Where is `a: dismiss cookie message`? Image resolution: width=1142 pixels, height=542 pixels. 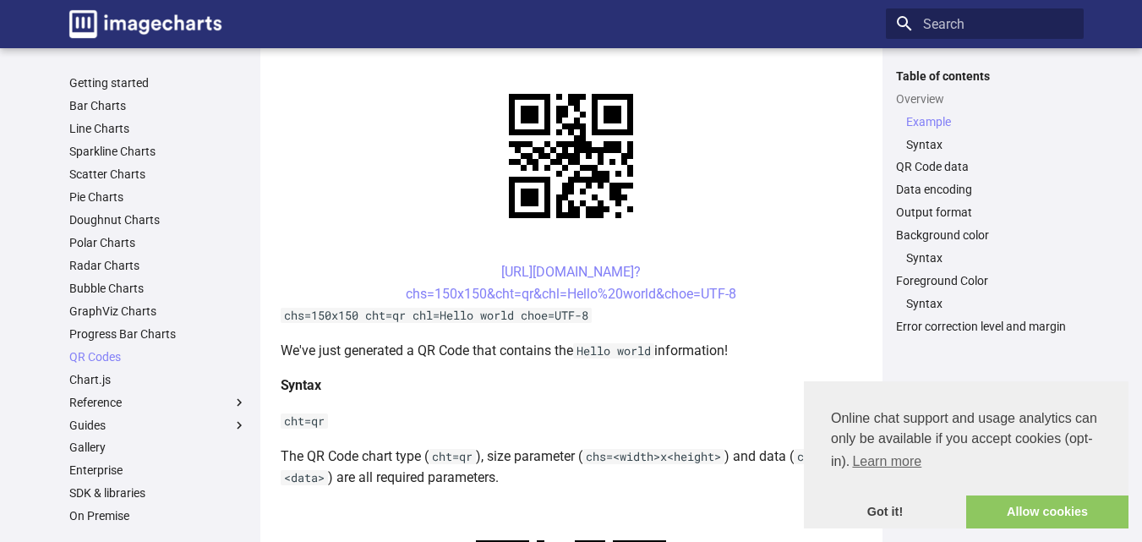 a: dismiss cookie message is located at coordinates (885, 512).